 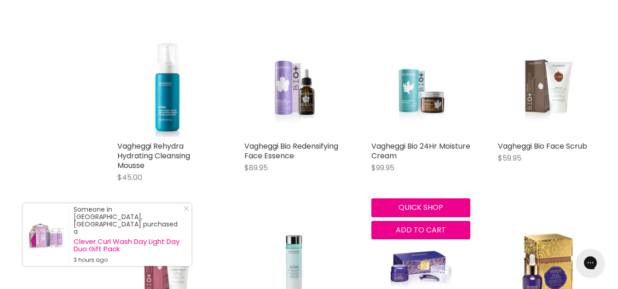 What do you see at coordinates (421, 207) in the screenshot?
I see `button: Quick shop` at bounding box center [421, 207].